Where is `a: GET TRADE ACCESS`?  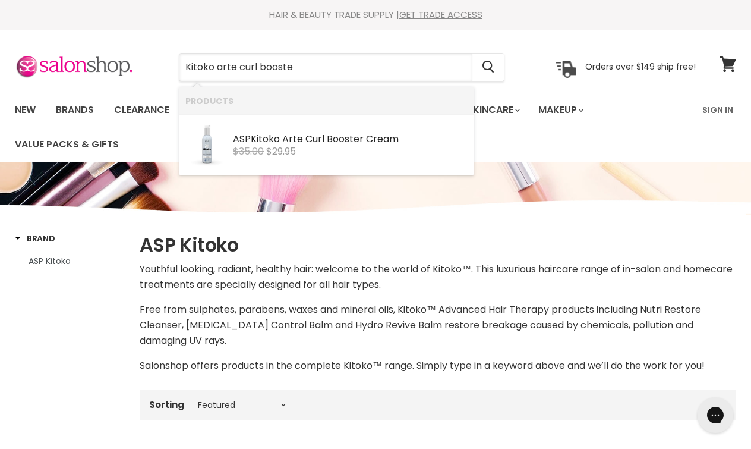 a: GET TRADE ACCESS is located at coordinates (441, 14).